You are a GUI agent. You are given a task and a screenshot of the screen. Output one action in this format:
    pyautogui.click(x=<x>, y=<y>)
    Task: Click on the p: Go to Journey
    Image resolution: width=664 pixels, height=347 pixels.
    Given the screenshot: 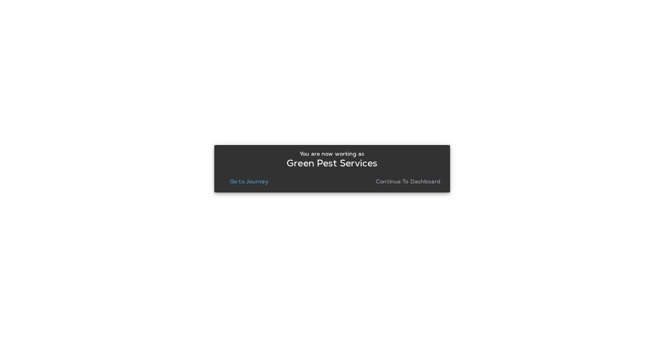 What is the action you would take?
    pyautogui.click(x=249, y=182)
    